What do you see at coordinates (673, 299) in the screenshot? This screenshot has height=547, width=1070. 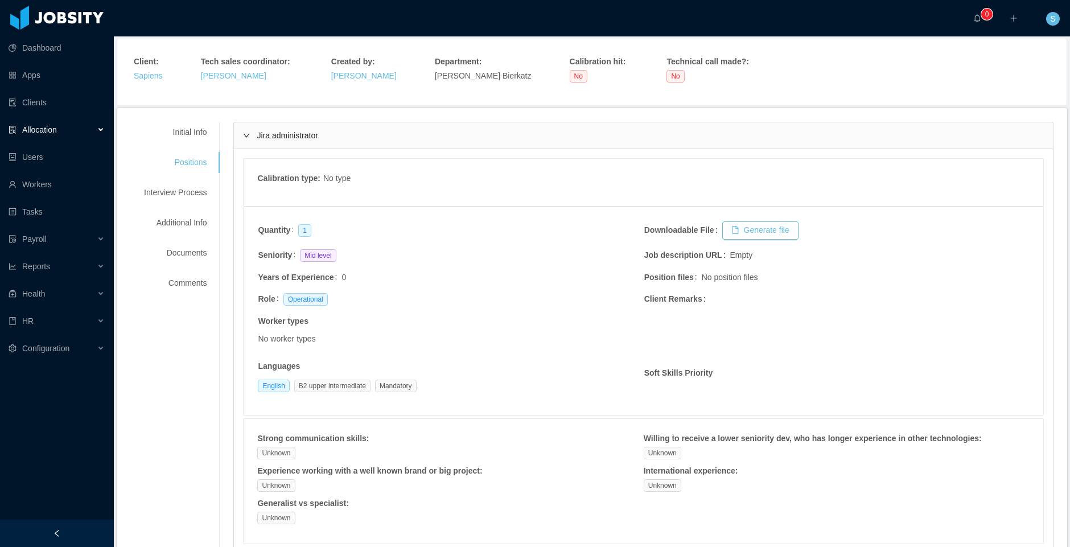 I see `strong: Client Remarks` at bounding box center [673, 299].